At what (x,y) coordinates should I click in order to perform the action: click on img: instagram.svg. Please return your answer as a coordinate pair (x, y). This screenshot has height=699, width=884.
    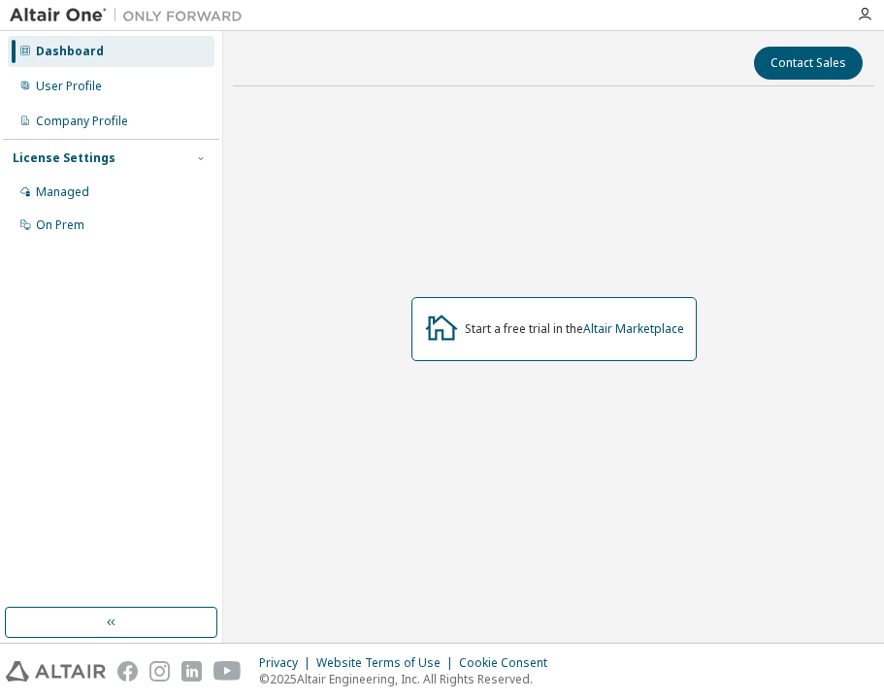
    Looking at the image, I should click on (159, 671).